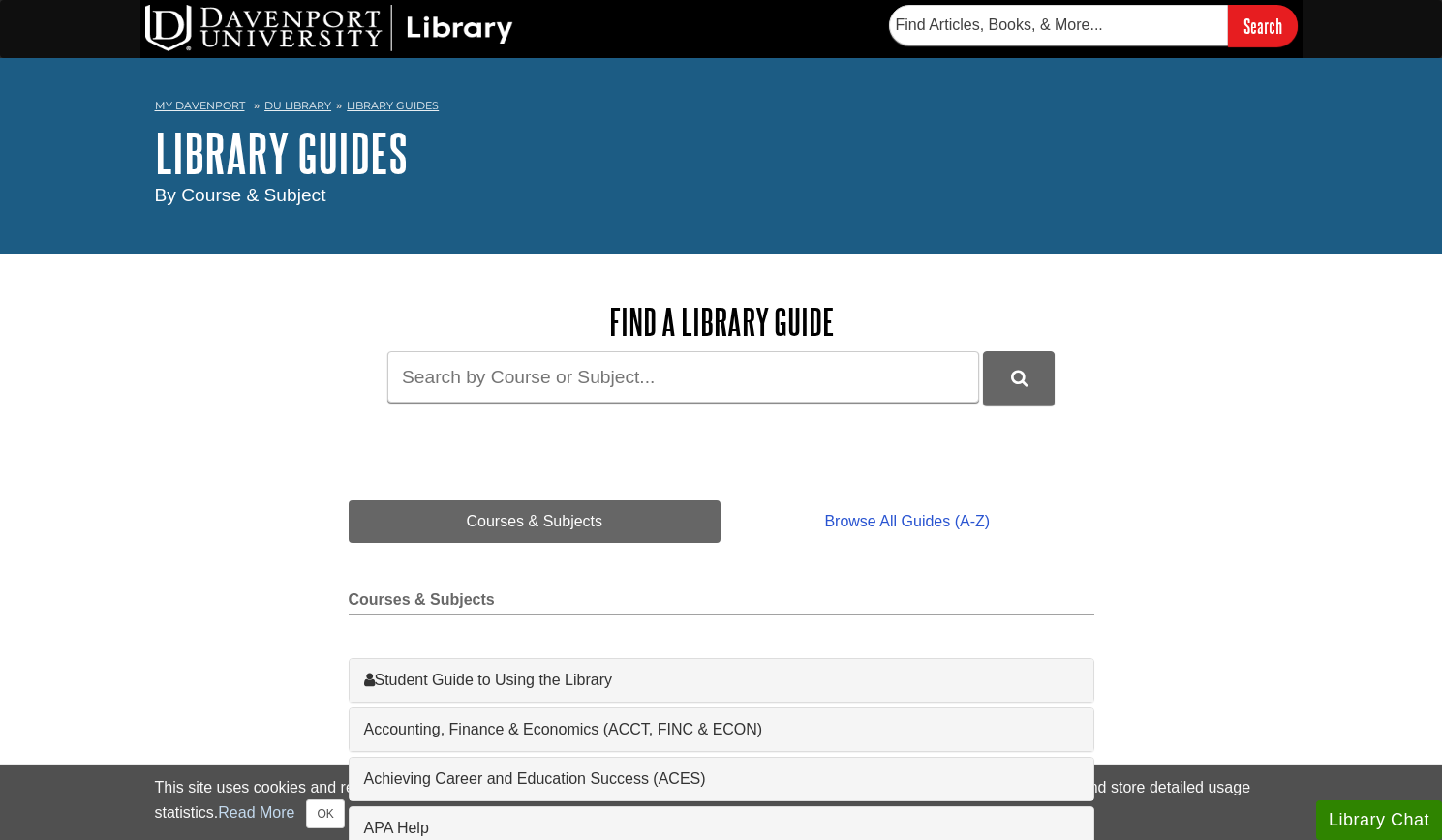  I want to click on input: Find Articles, Books, & More..., so click(1058, 25).